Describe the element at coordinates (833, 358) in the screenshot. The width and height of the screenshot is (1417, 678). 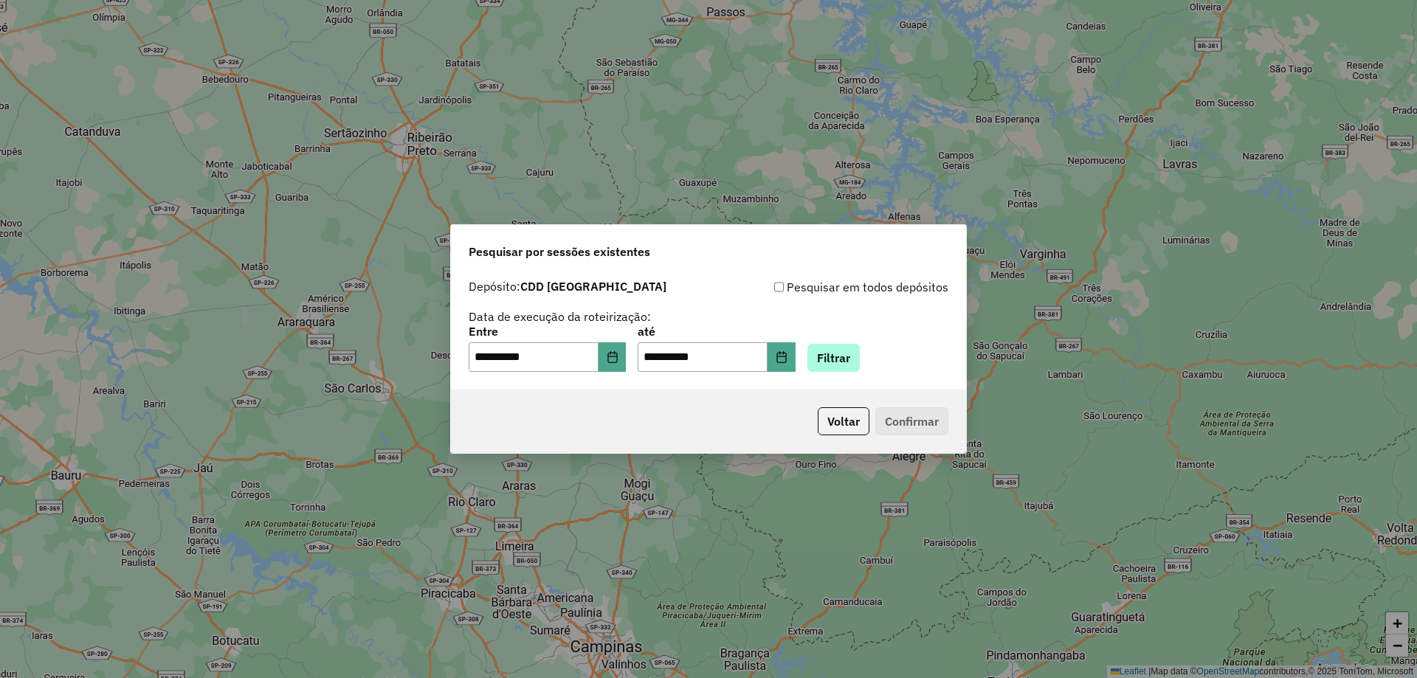
I see `button: Filtrar` at that location.